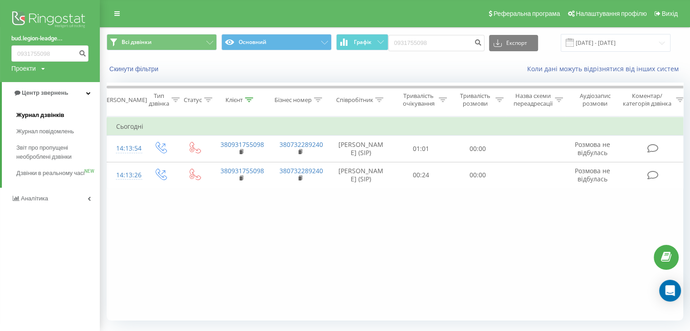 The width and height of the screenshot is (690, 331). I want to click on span: Налаштування профілю, so click(611, 14).